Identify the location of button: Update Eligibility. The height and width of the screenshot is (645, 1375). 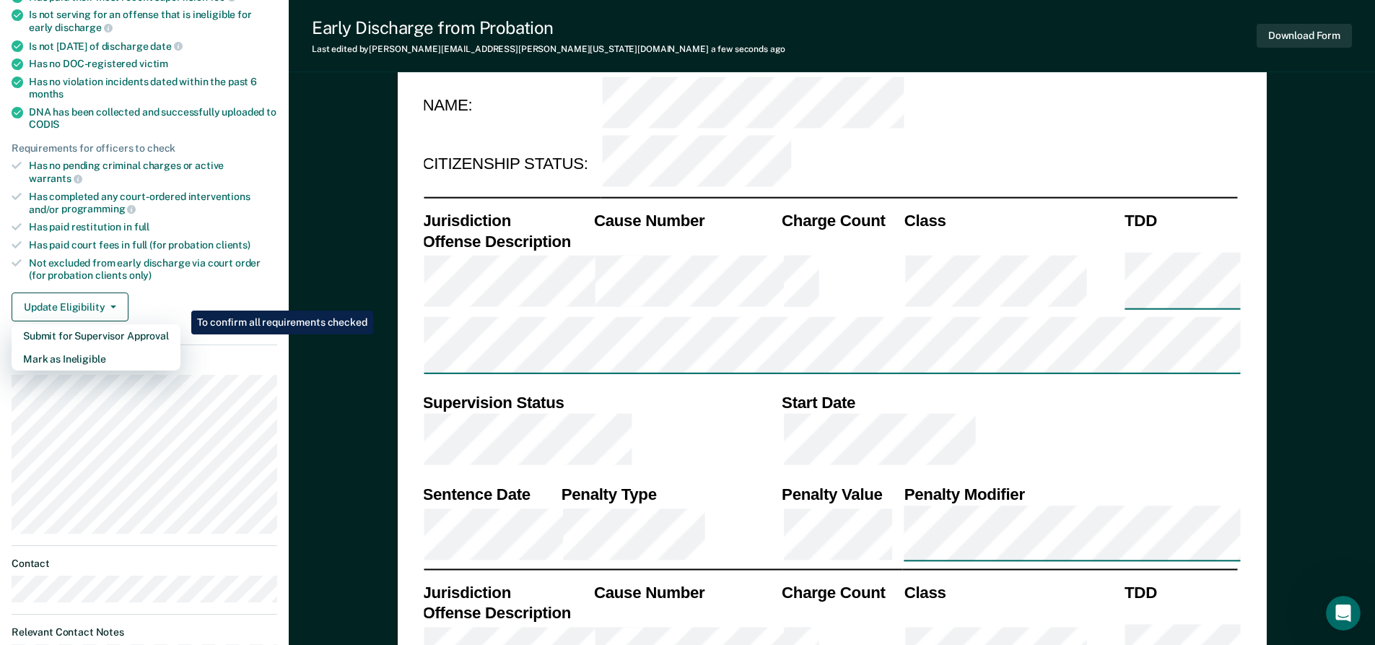
(70, 307).